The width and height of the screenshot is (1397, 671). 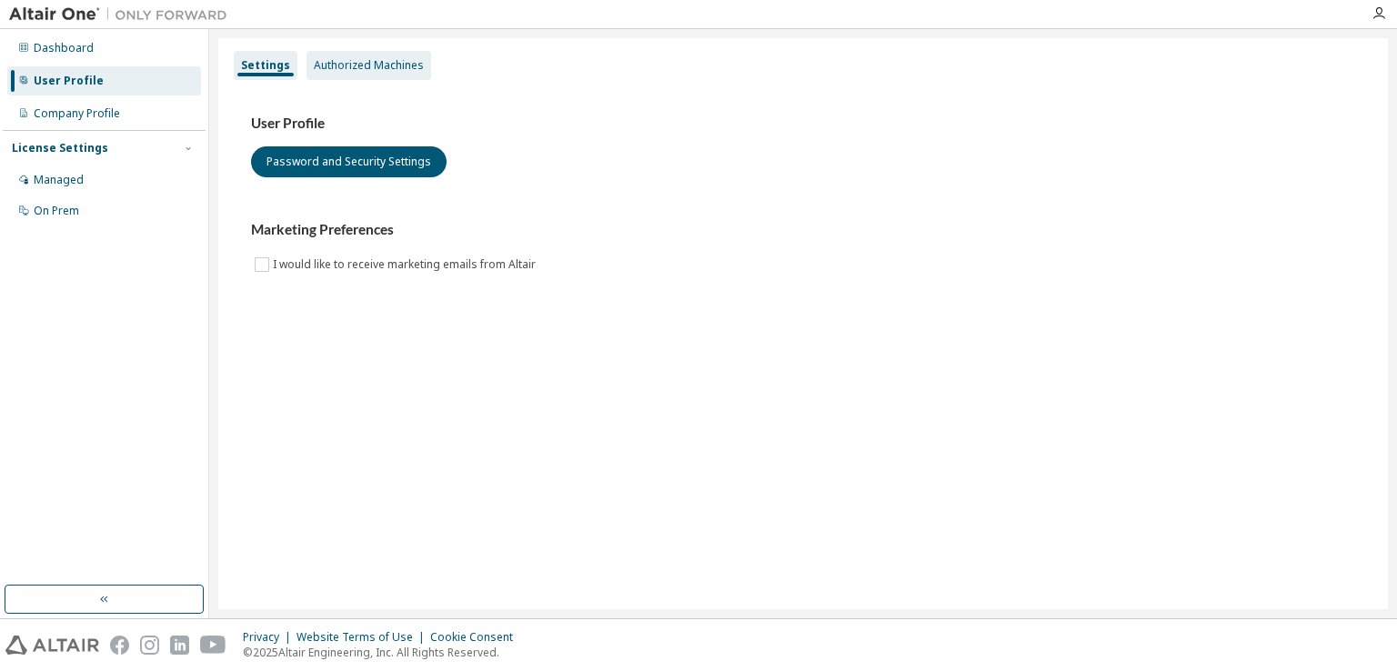 What do you see at coordinates (803, 230) in the screenshot?
I see `h3: Marketing Preferences` at bounding box center [803, 230].